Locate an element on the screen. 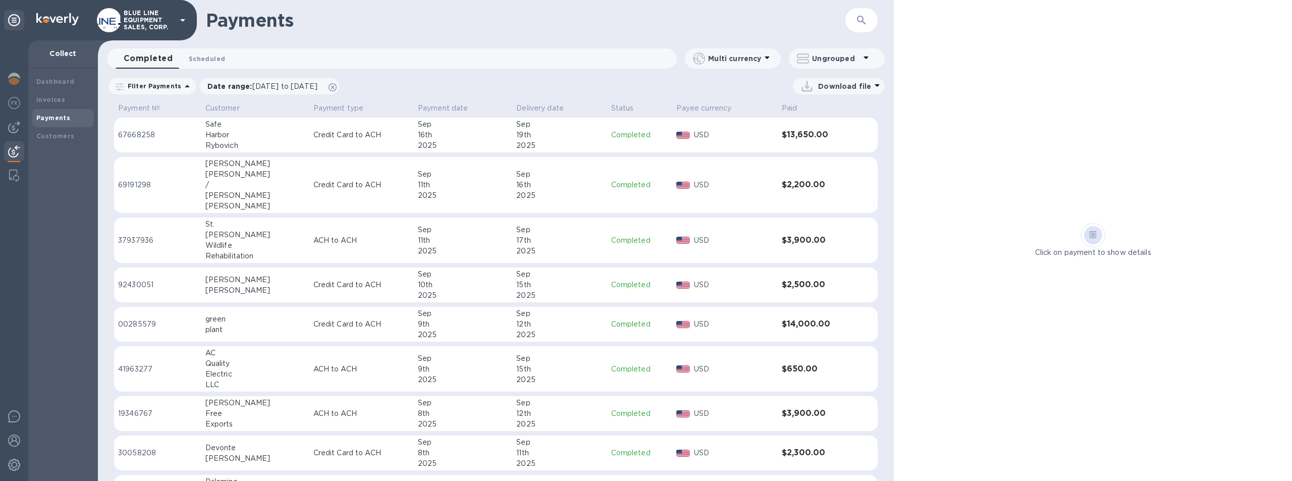 The height and width of the screenshot is (481, 1292). div: 17th is located at coordinates (559, 240).